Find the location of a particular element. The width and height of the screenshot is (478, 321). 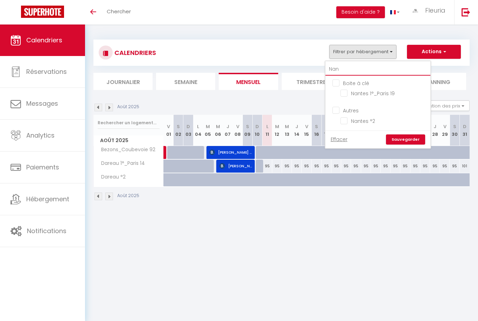

a: Effacer is located at coordinates (339, 139).